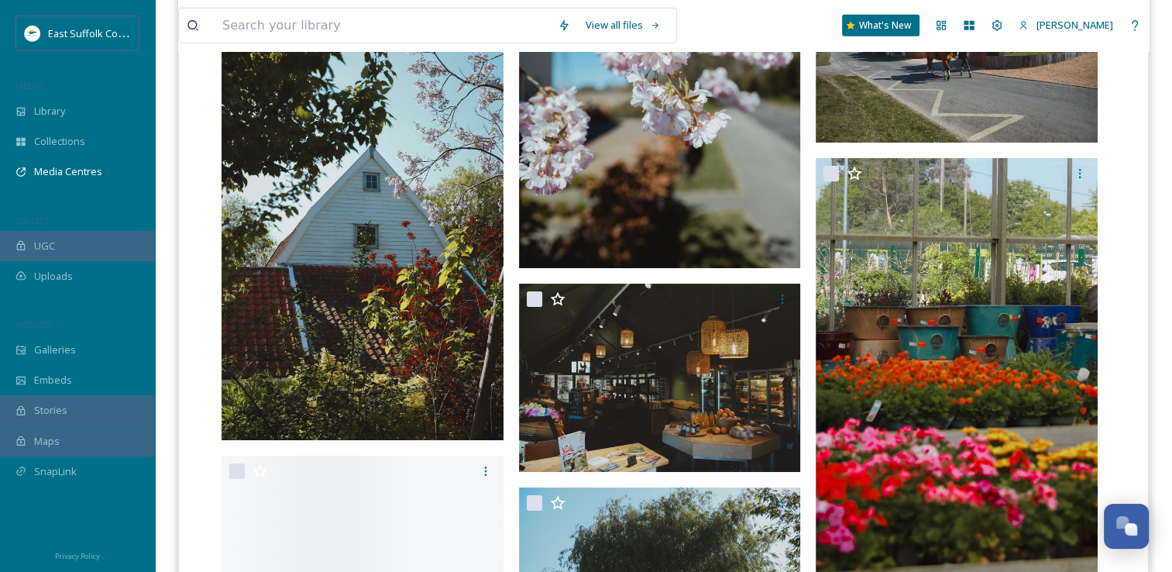 Image resolution: width=1172 pixels, height=572 pixels. What do you see at coordinates (77, 556) in the screenshot?
I see `span: Privacy Policy` at bounding box center [77, 556].